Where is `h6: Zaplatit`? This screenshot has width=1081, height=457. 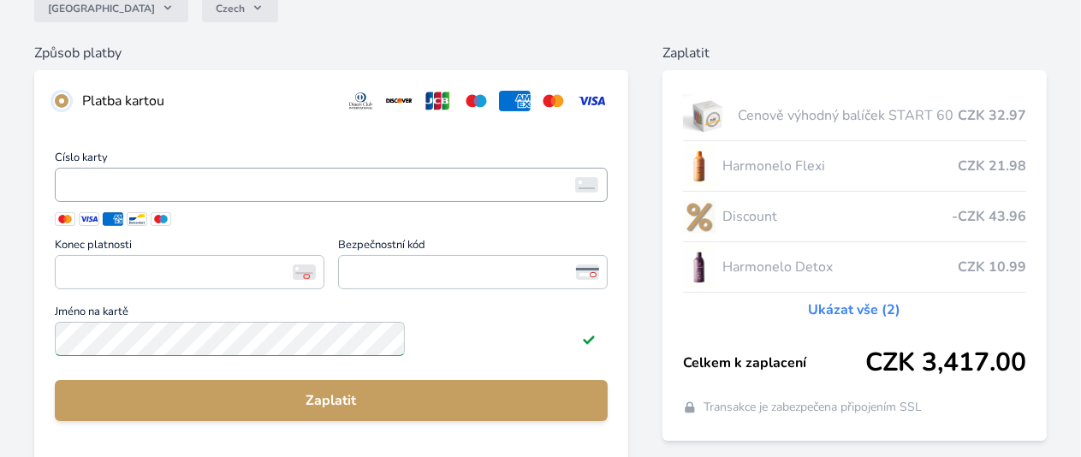
h6: Zaplatit is located at coordinates (854, 53).